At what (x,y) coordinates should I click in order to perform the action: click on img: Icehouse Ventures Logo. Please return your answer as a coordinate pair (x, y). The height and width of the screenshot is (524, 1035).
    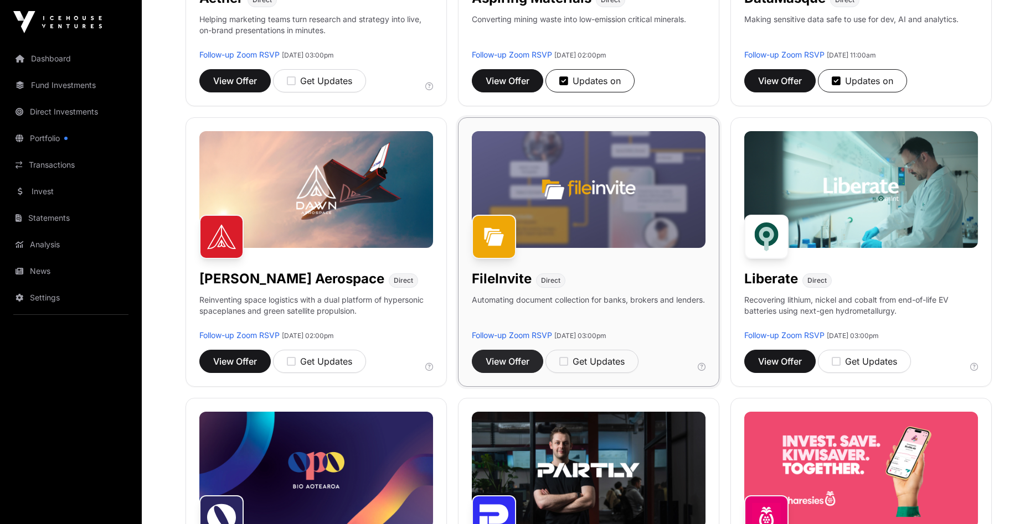
    Looking at the image, I should click on (58, 22).